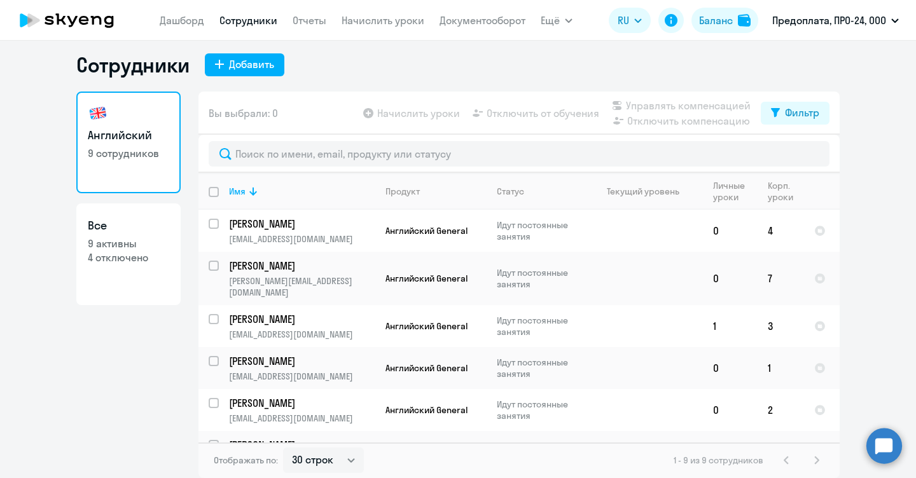  I want to click on a: Сотрудники, so click(248, 20).